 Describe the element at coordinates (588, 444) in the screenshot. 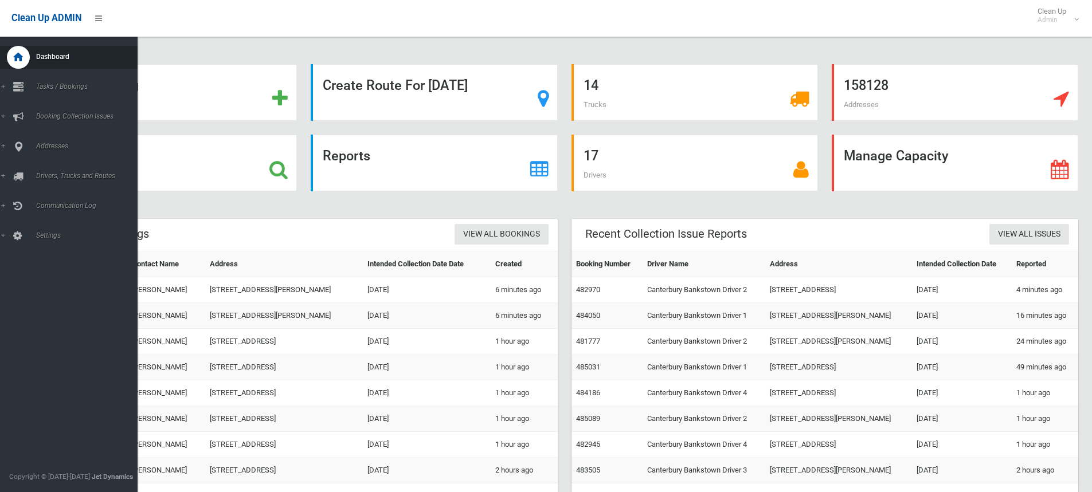

I see `a: 482945` at that location.